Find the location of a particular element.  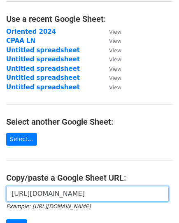

a: Oriented 2024 is located at coordinates (31, 32).